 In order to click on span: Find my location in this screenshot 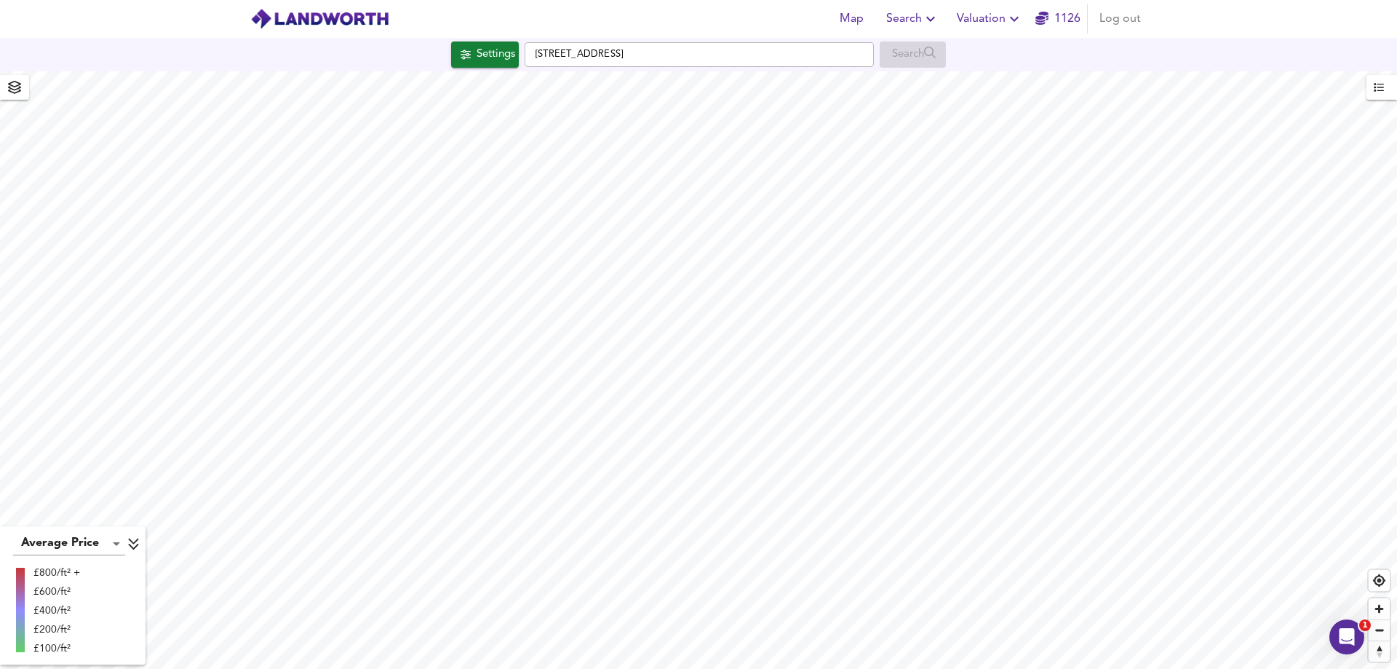, I will do `click(1379, 580)`.